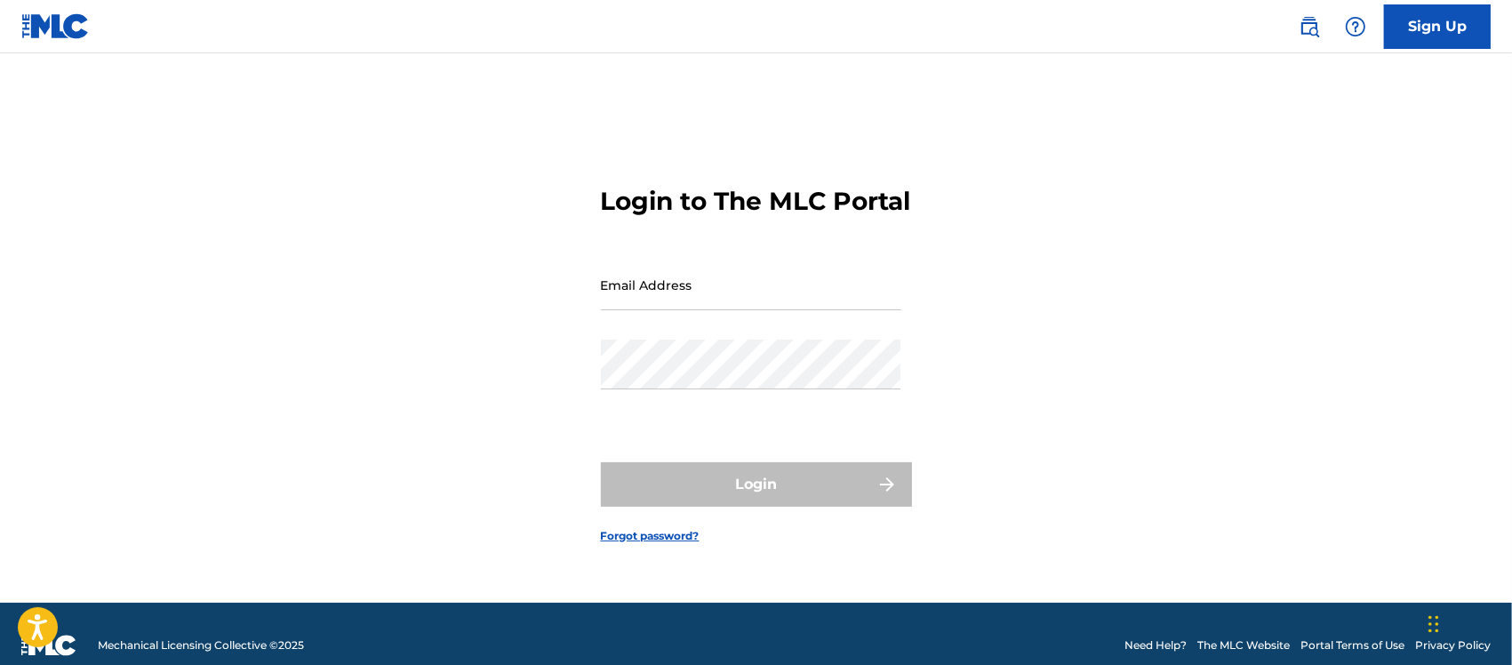  I want to click on a: The MLC Website, so click(1244, 645).